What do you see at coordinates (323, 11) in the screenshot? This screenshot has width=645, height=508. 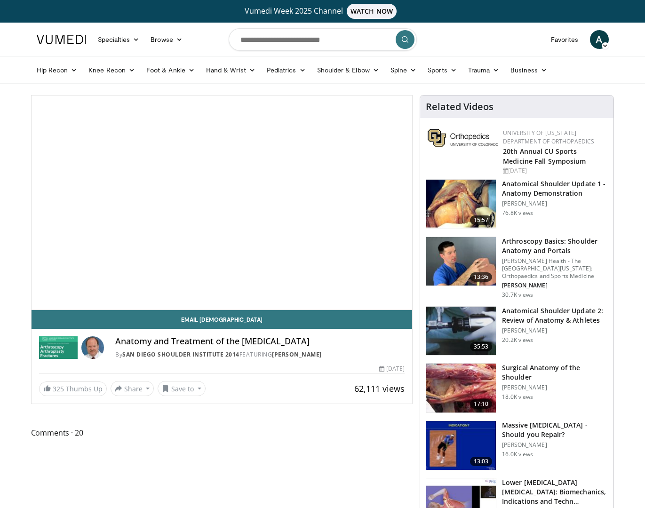 I see `a: Vumedi Week 2025 ChannelWATCH NOW` at bounding box center [323, 11].